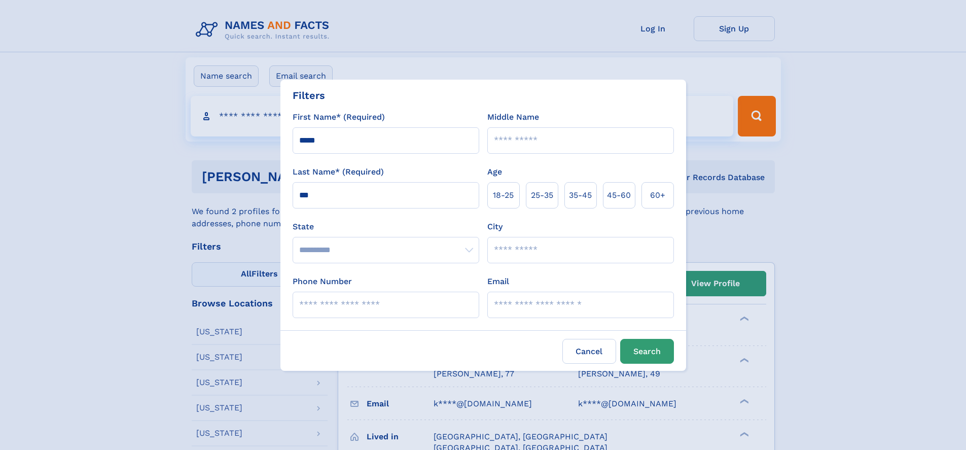 This screenshot has width=966, height=450. I want to click on label: Middle Name, so click(513, 117).